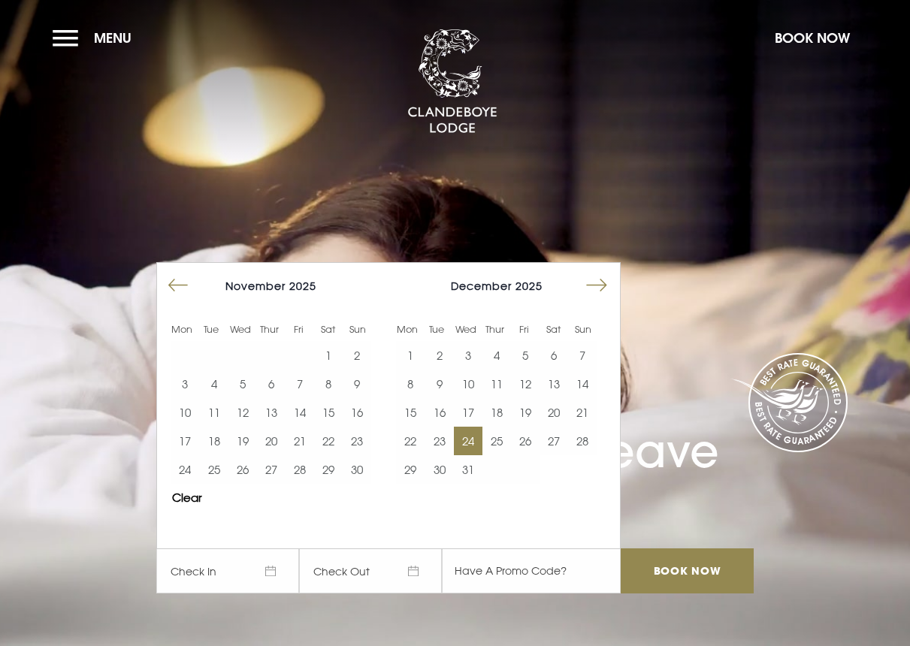  Describe the element at coordinates (271, 384) in the screenshot. I see `td: Choose Thursday, November 6, 2025 as your start date.` at that location.